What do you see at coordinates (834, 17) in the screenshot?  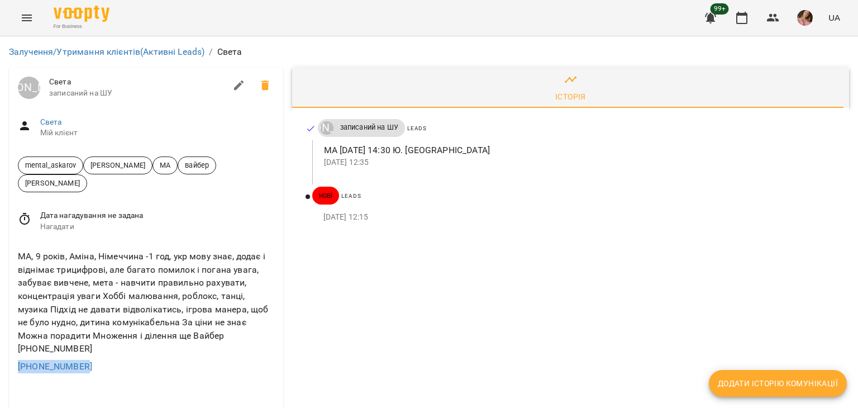 I see `span: UA` at bounding box center [834, 17].